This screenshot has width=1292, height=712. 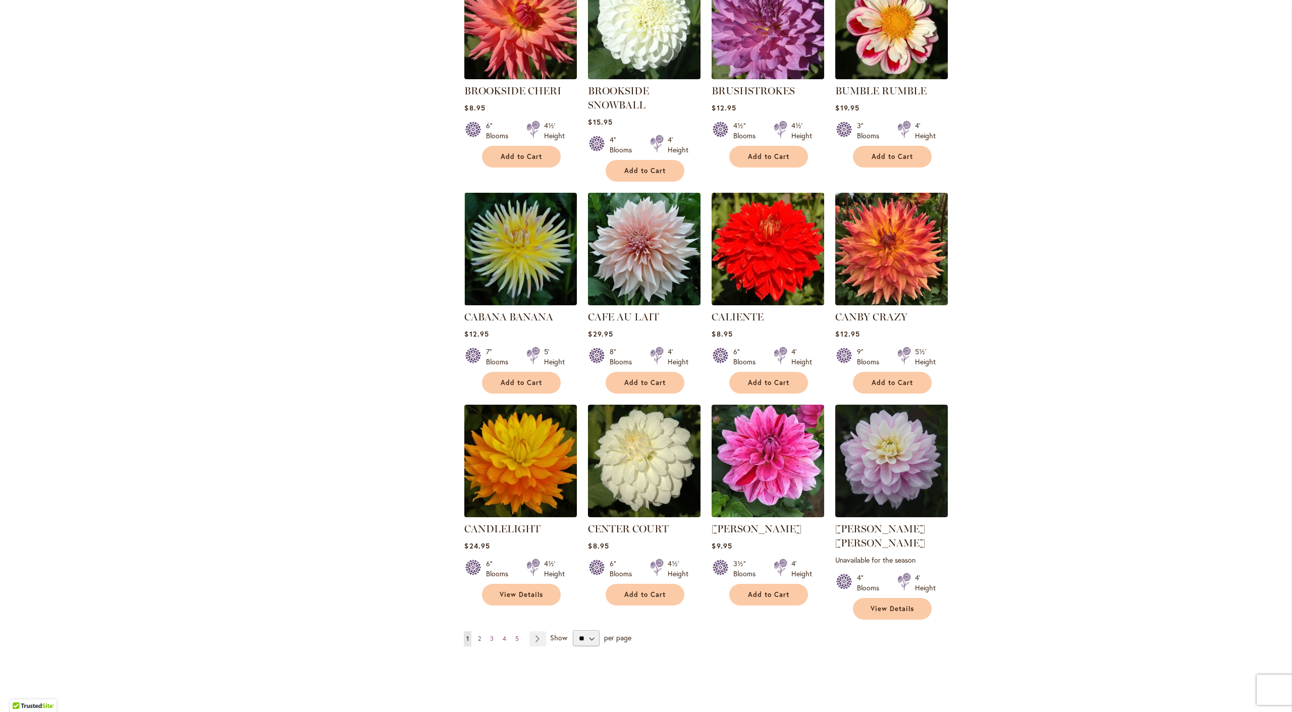 What do you see at coordinates (891, 461) in the screenshot?
I see `img: CHARLOTTE MAE` at bounding box center [891, 461].